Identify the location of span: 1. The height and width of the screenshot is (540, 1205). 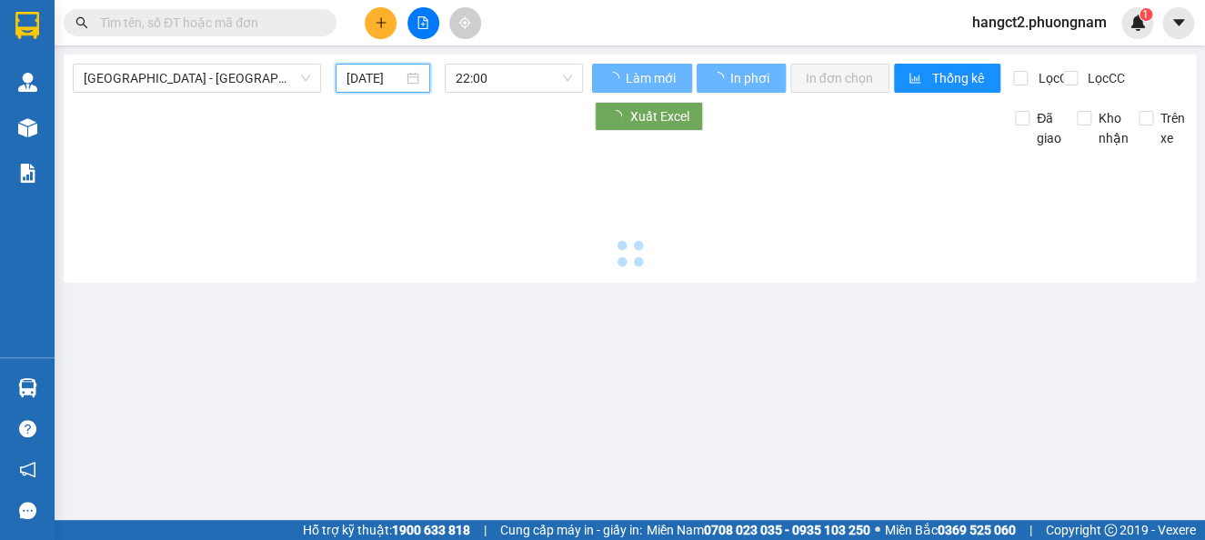
(1145, 15).